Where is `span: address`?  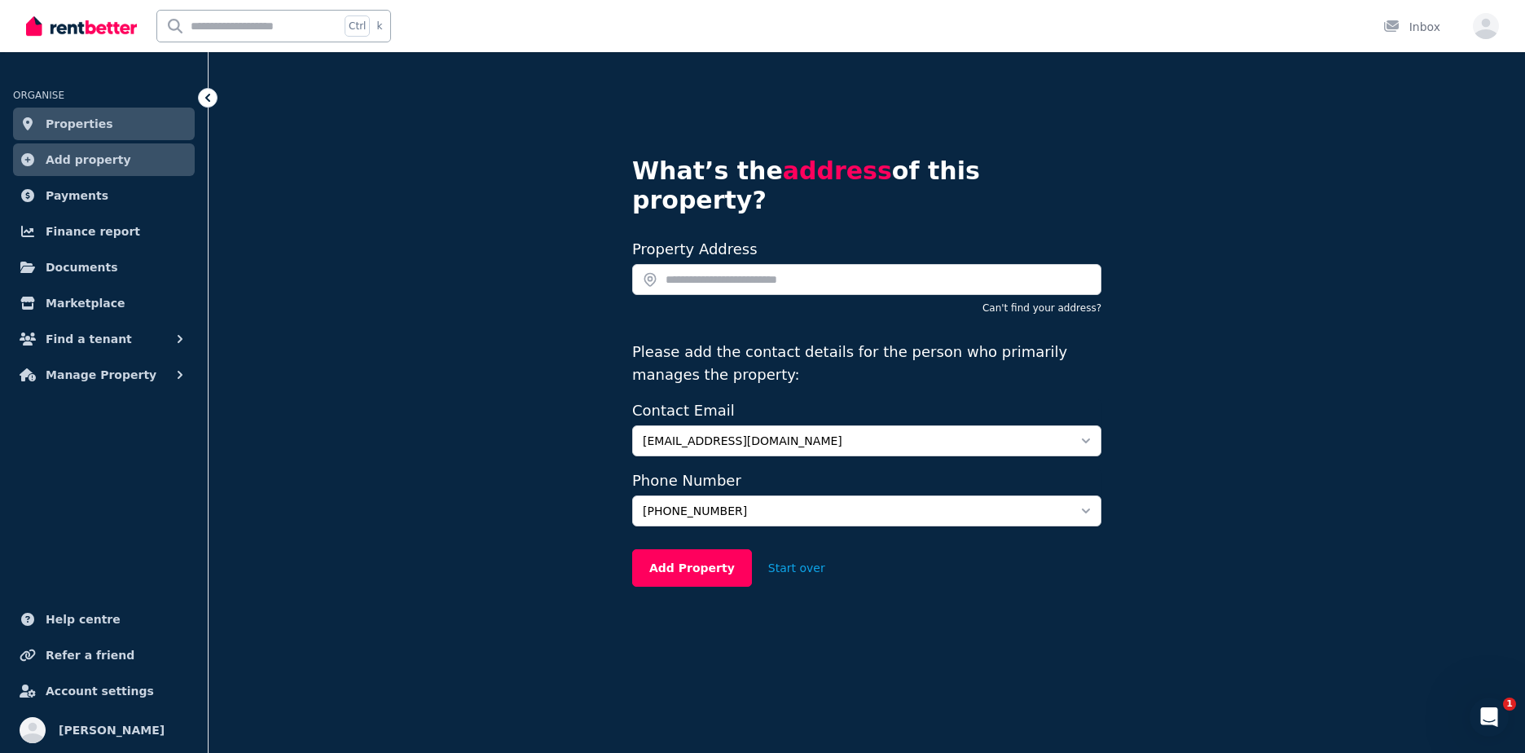
span: address is located at coordinates (838, 170).